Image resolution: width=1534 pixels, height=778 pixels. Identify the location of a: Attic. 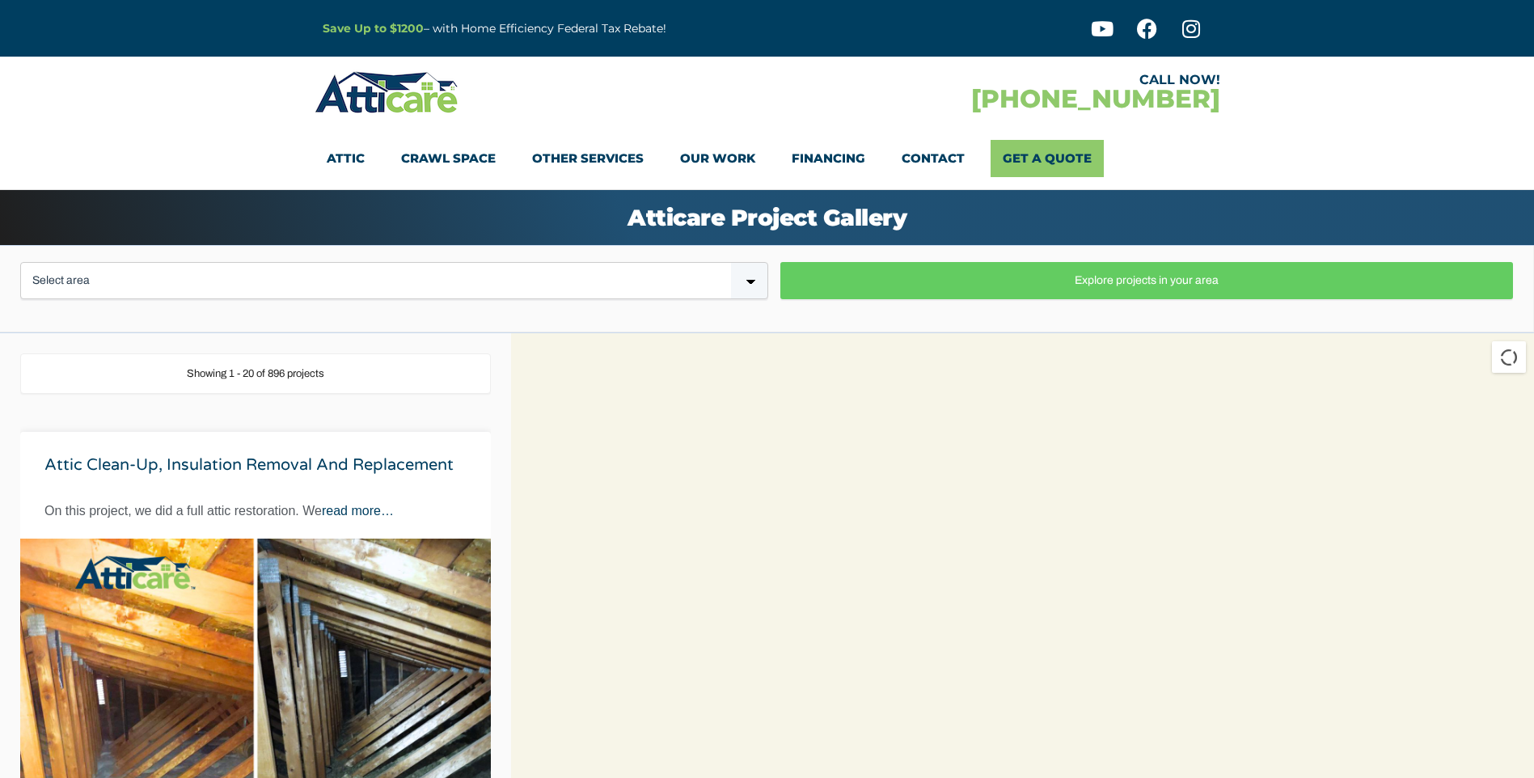
(345, 158).